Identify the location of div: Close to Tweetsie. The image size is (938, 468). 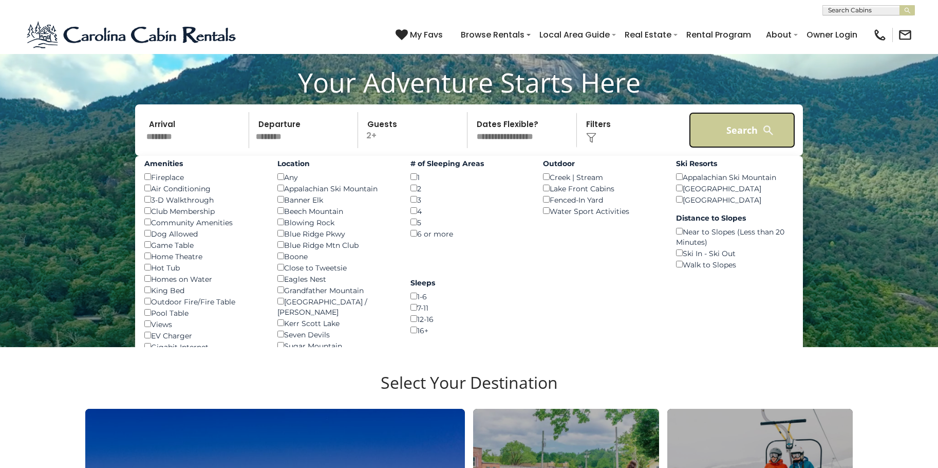
(336, 267).